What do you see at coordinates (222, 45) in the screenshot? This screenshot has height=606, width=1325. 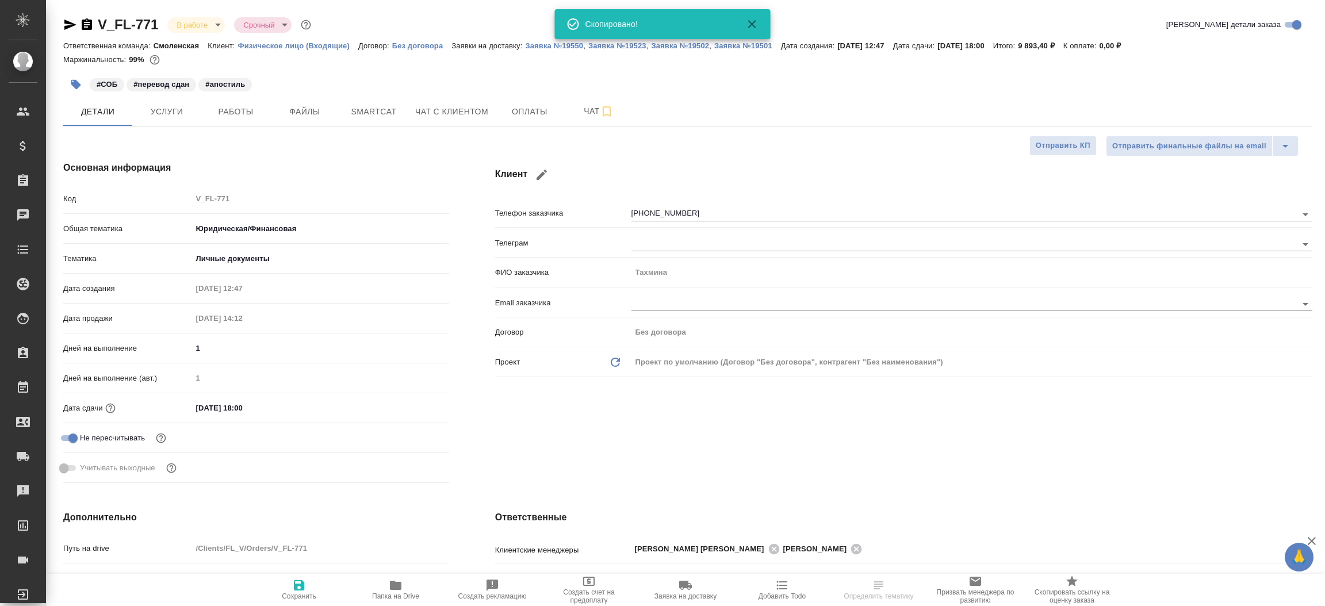 I see `p: Клиент:` at bounding box center [222, 45].